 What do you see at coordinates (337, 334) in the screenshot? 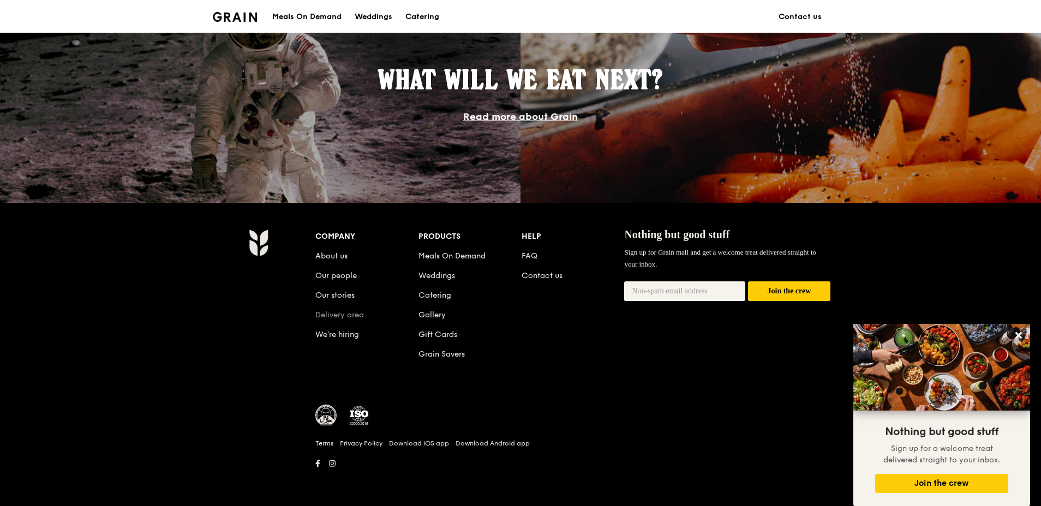
I see `a: We’re hiring` at bounding box center [337, 334].